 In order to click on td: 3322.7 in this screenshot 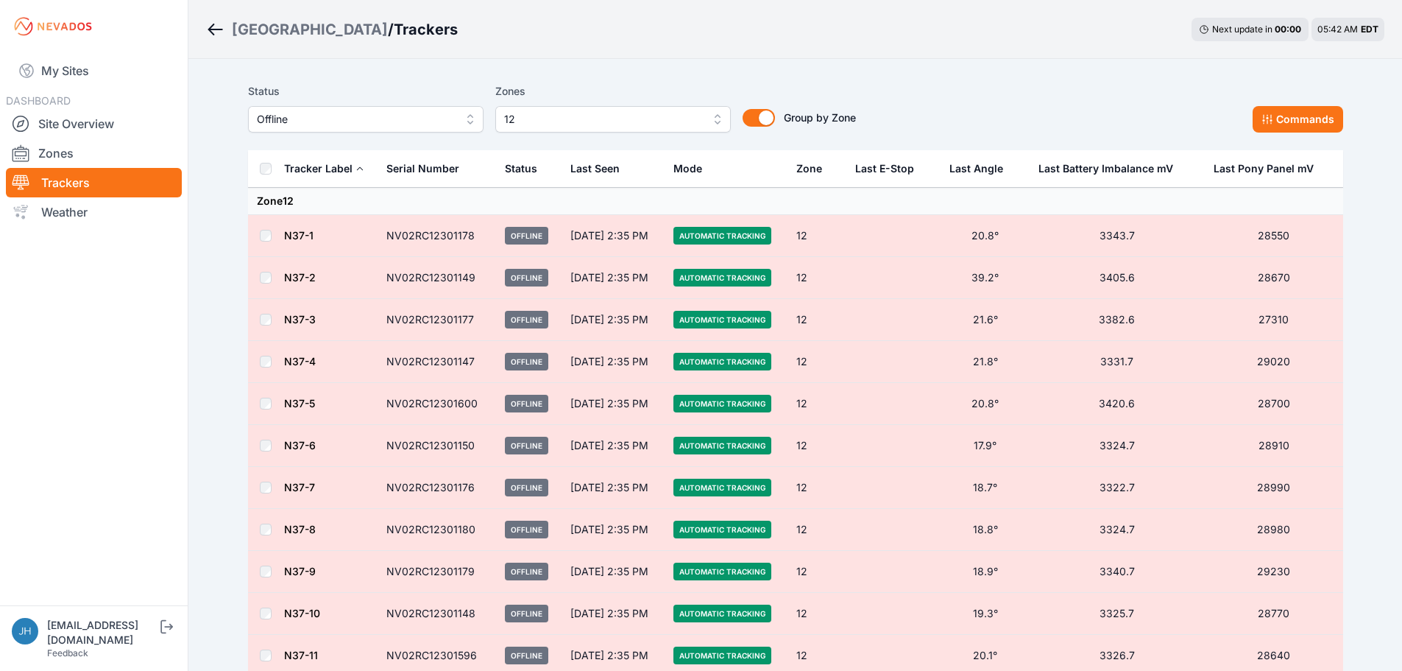, I will do `click(1117, 487)`.